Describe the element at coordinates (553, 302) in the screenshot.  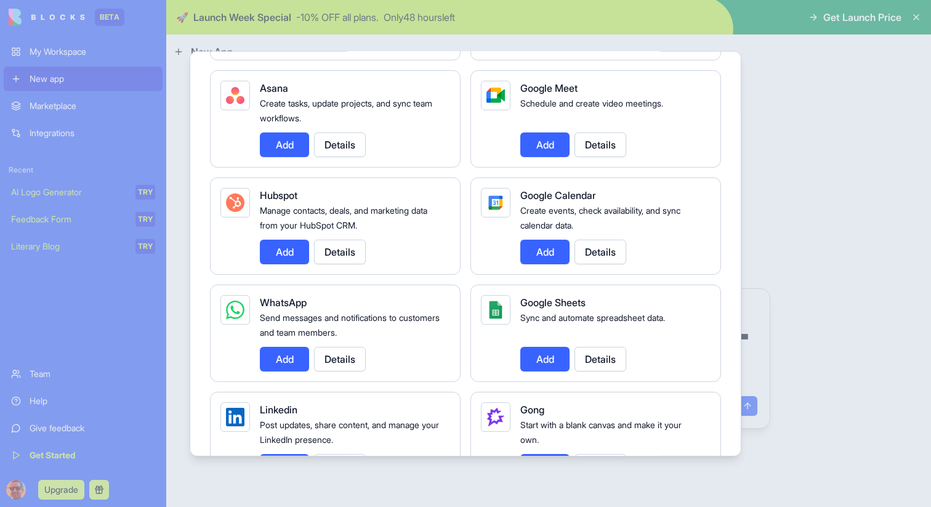
I see `span: Google Sheets` at that location.